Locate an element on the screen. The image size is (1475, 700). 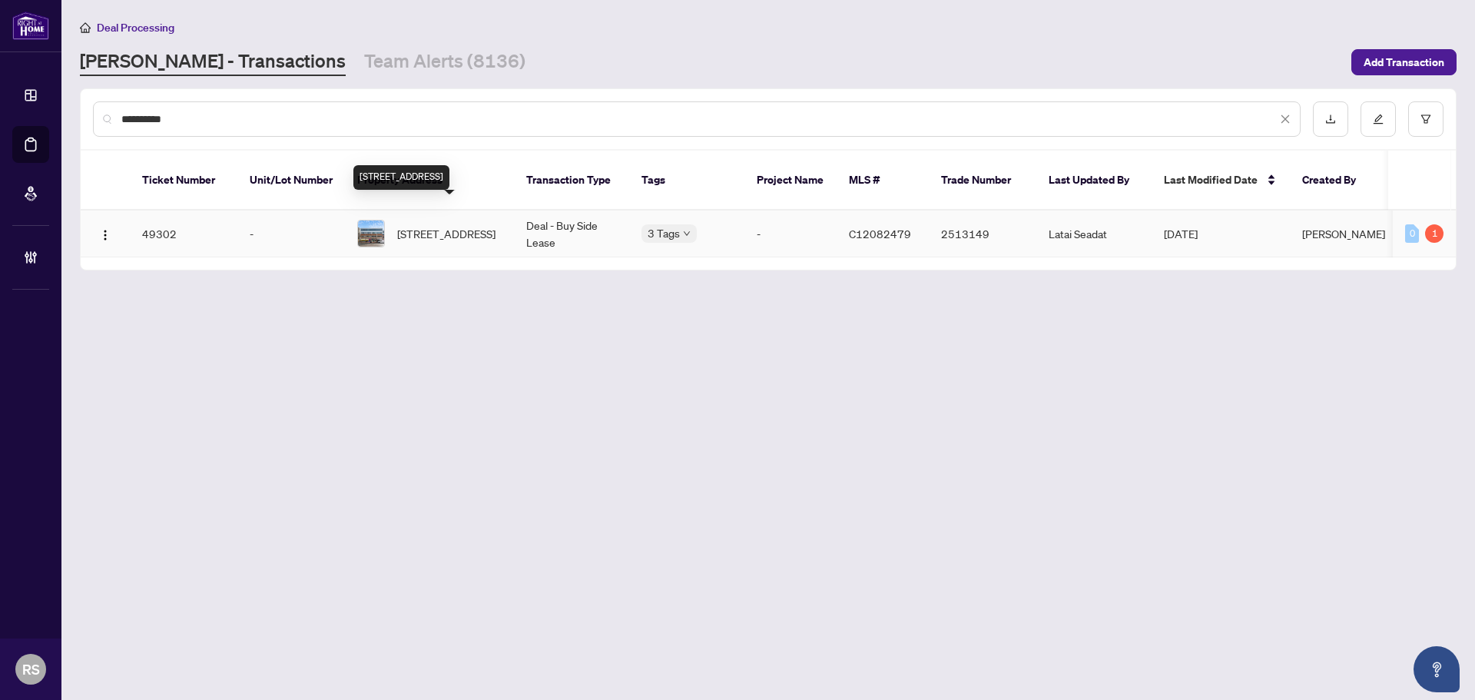
th: Unit/Lot Number is located at coordinates (291, 180).